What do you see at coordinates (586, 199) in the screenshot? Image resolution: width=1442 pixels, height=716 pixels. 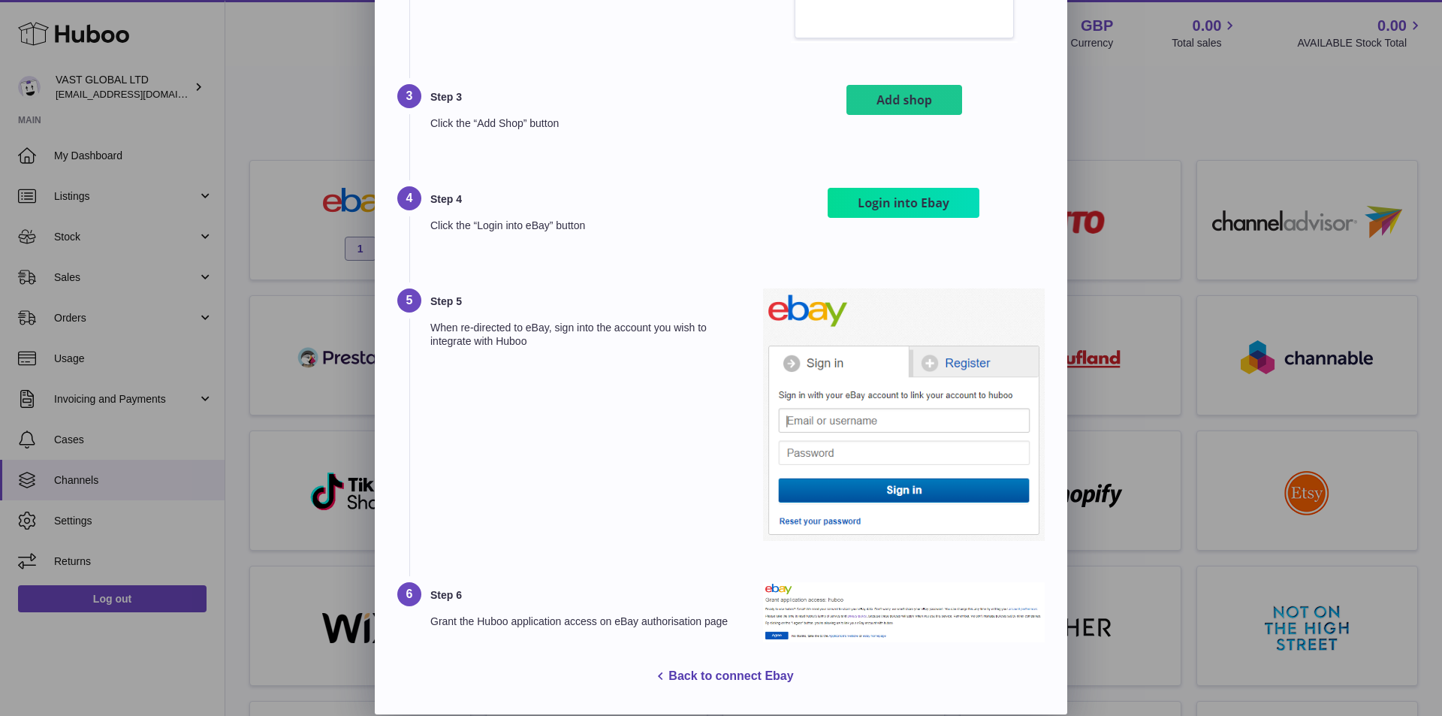 I see `h3: Step 4` at bounding box center [586, 199].